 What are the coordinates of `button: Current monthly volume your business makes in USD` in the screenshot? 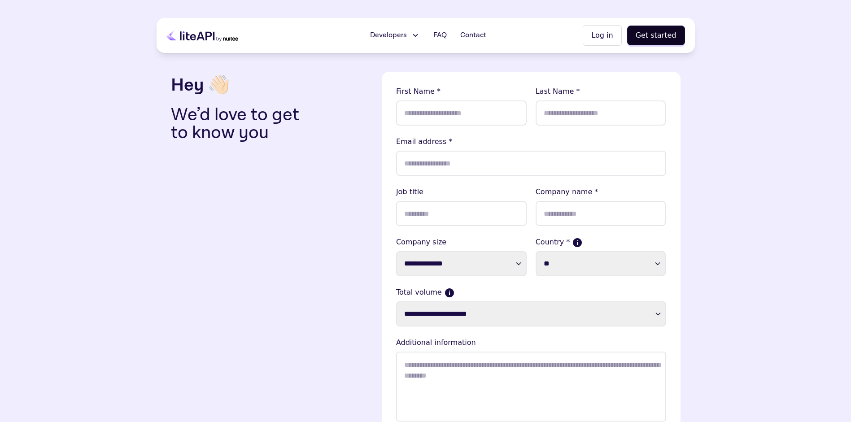 It's located at (450, 293).